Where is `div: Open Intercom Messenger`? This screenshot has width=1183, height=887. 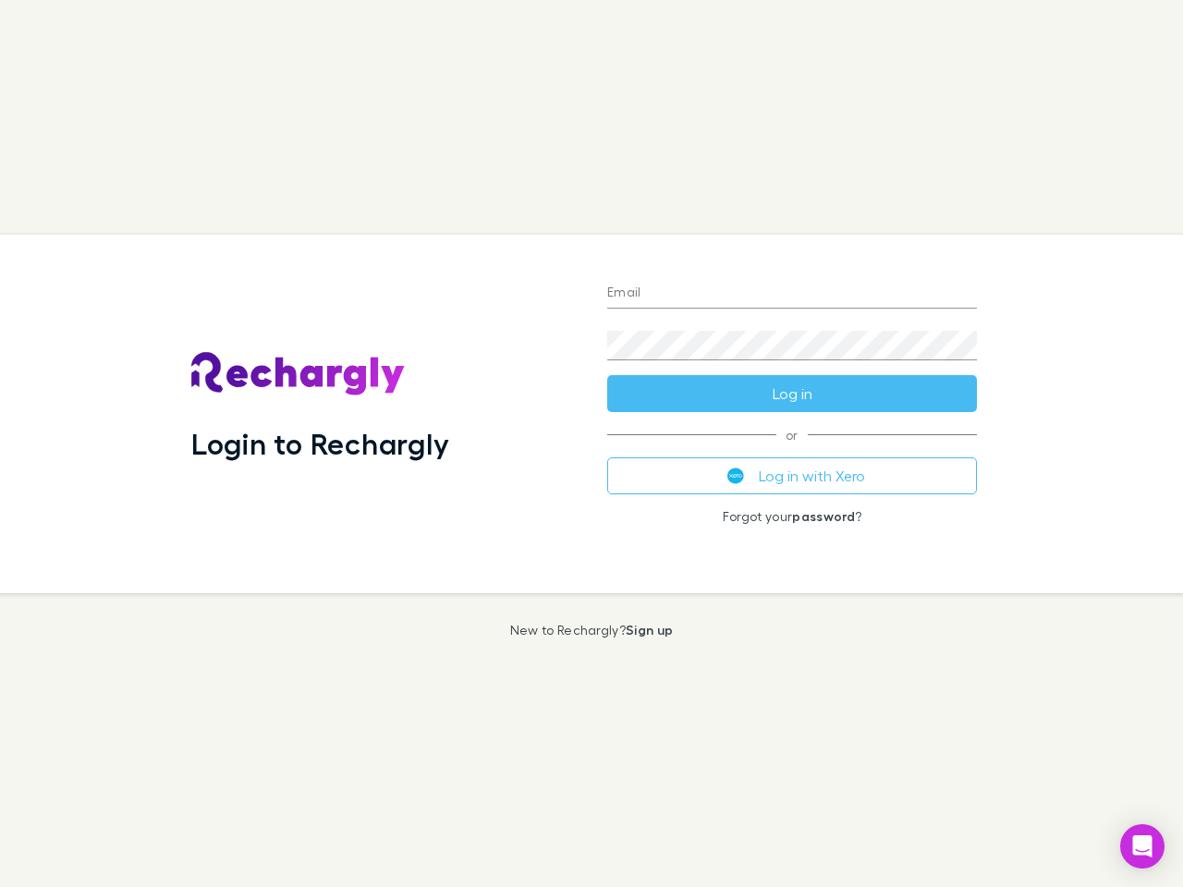 div: Open Intercom Messenger is located at coordinates (1143, 847).